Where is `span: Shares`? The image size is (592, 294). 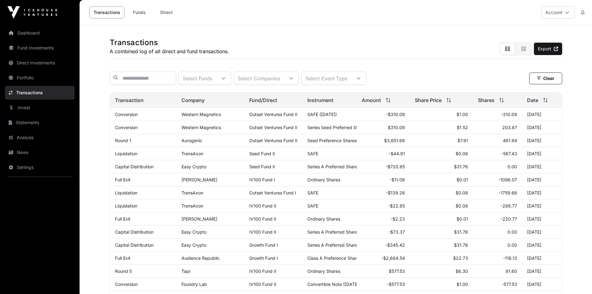 span: Shares is located at coordinates (486, 100).